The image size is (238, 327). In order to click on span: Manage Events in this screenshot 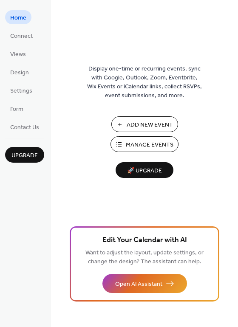, I will do `click(149, 145)`.